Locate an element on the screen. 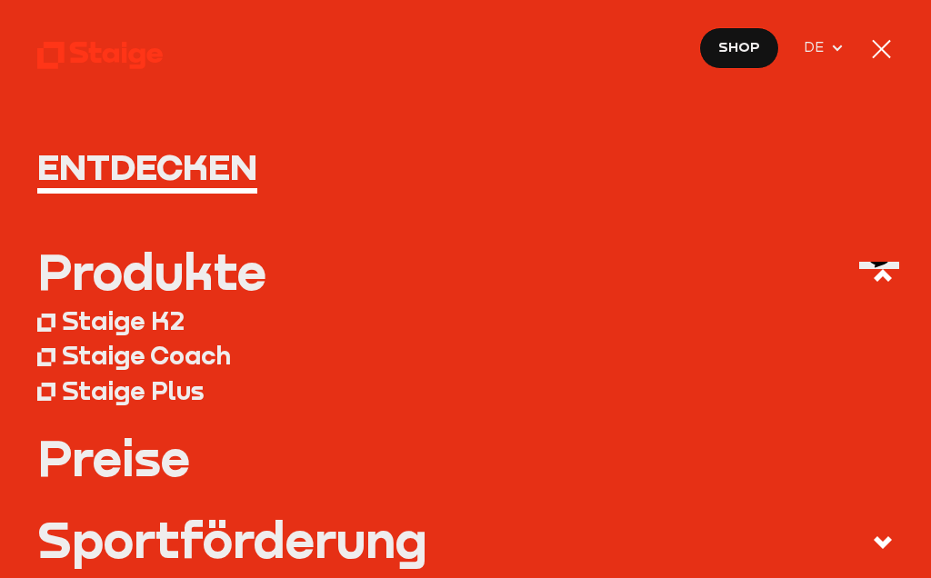  a: Staige K2 is located at coordinates (465, 321).